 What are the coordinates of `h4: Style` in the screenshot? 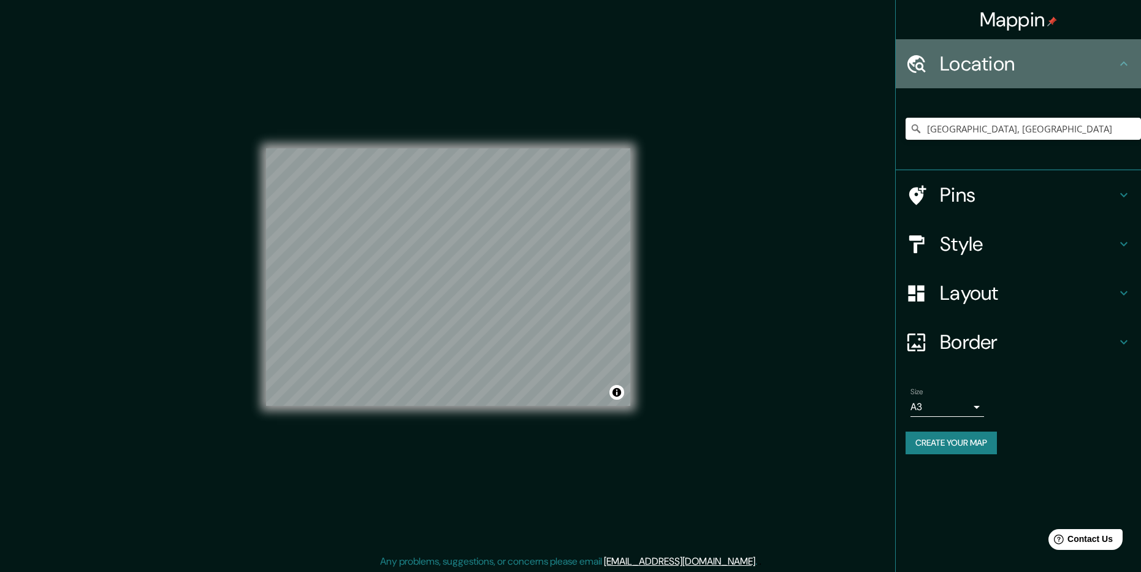 It's located at (1028, 244).